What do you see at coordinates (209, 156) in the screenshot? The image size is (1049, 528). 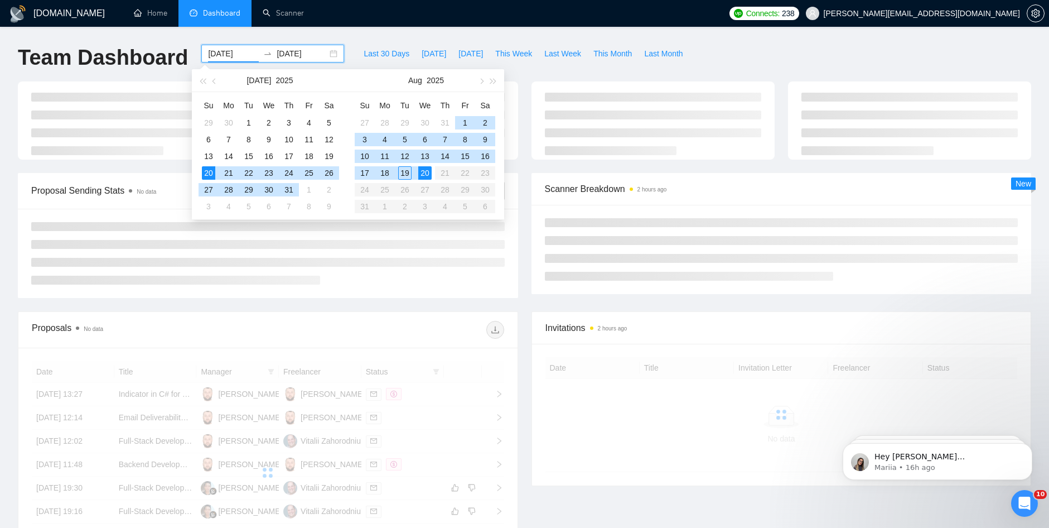 I see `td: 2025-07-13` at bounding box center [209, 156].